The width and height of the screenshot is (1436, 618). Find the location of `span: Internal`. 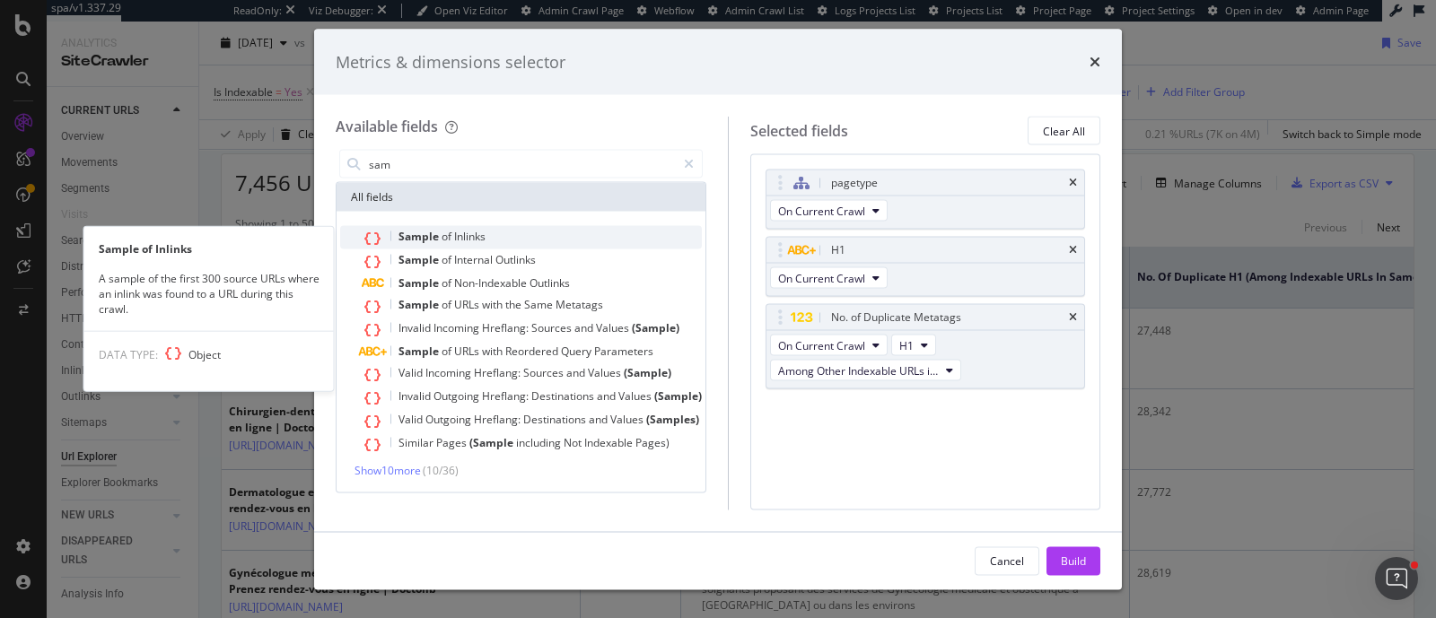

span: Internal is located at coordinates (475, 259).